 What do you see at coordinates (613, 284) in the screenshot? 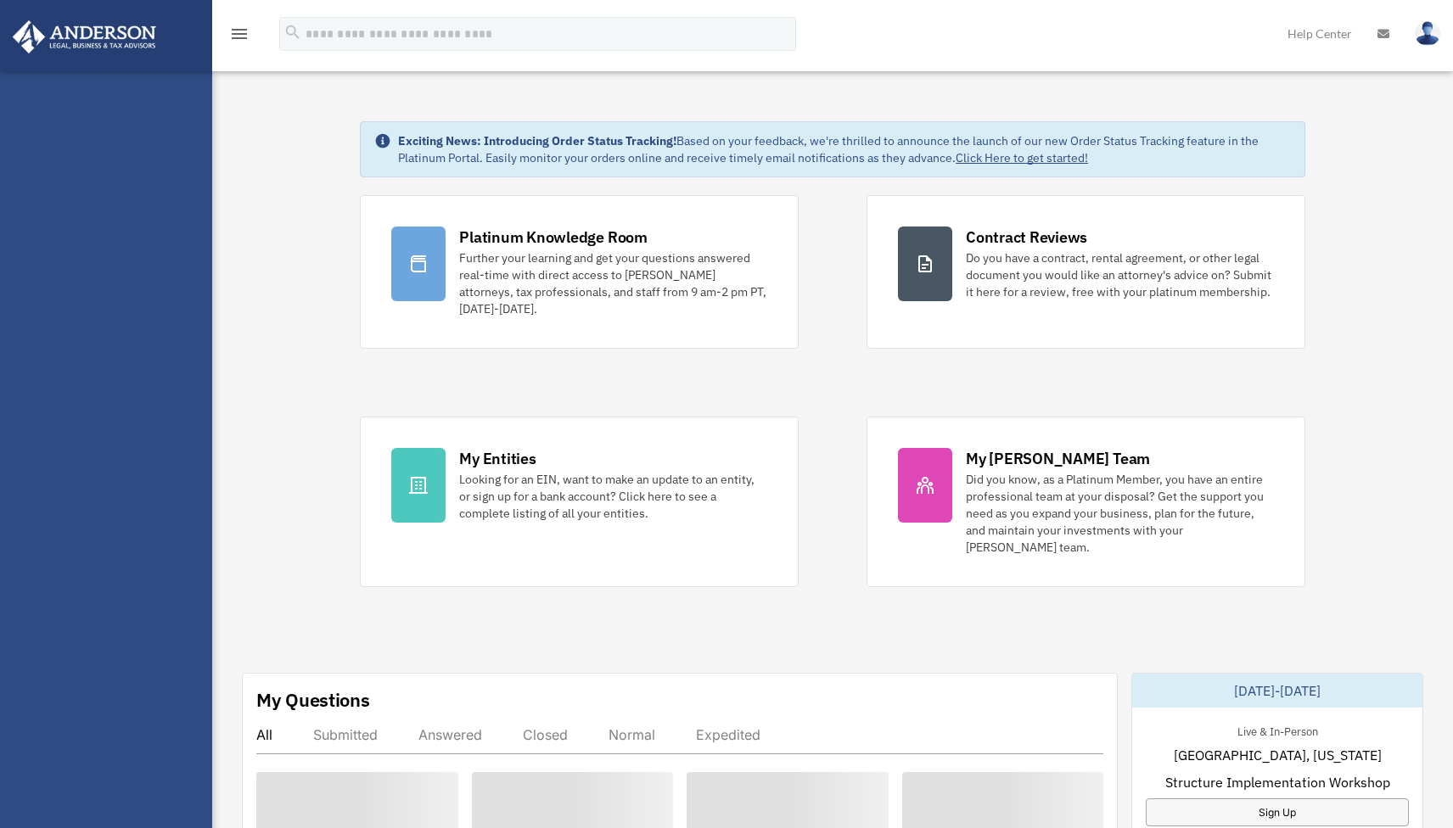
I see `div: Further your learning and get your questions answered real-time with direct access to [PERSON_NAM...` at bounding box center [613, 284].